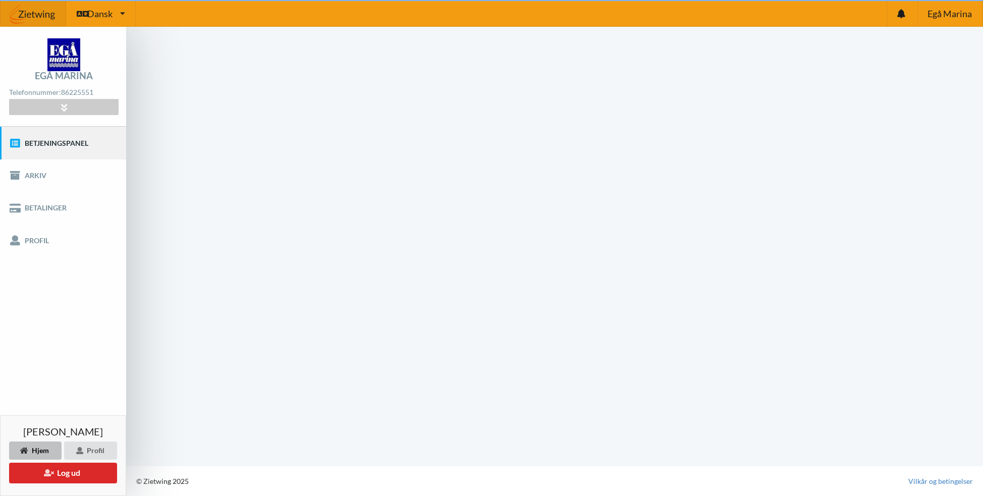  What do you see at coordinates (941, 482) in the screenshot?
I see `a: Vilkår og betingelser` at bounding box center [941, 482].